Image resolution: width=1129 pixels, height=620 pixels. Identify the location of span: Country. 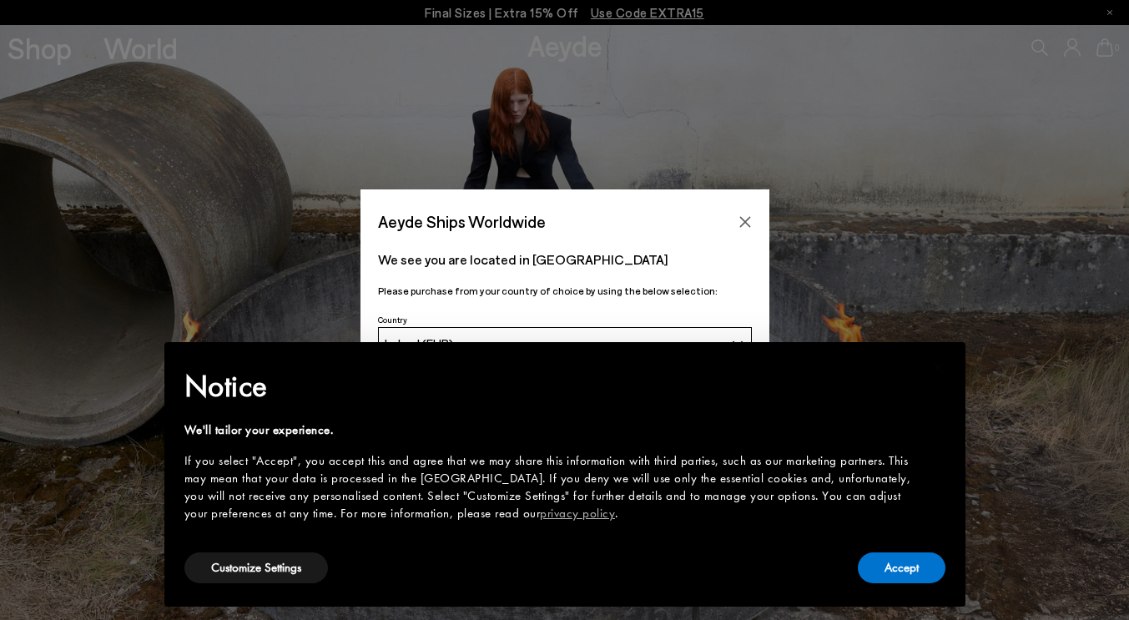
(392, 320).